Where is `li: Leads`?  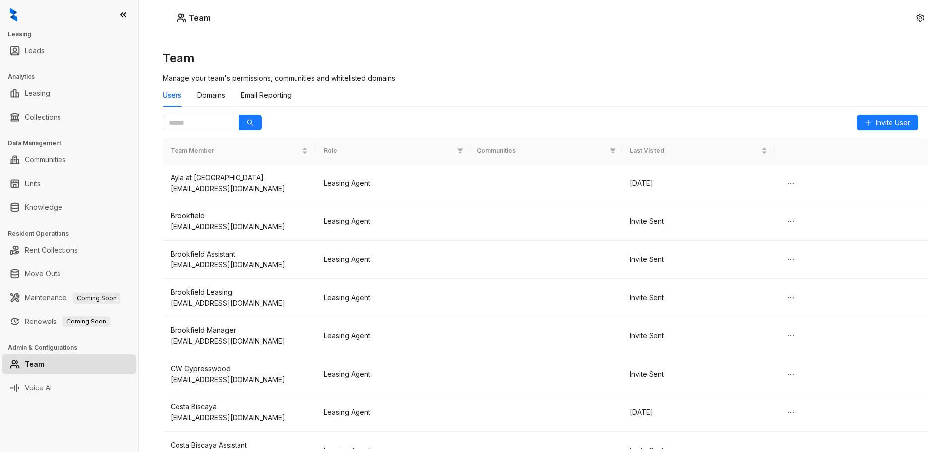
li: Leads is located at coordinates (69, 51).